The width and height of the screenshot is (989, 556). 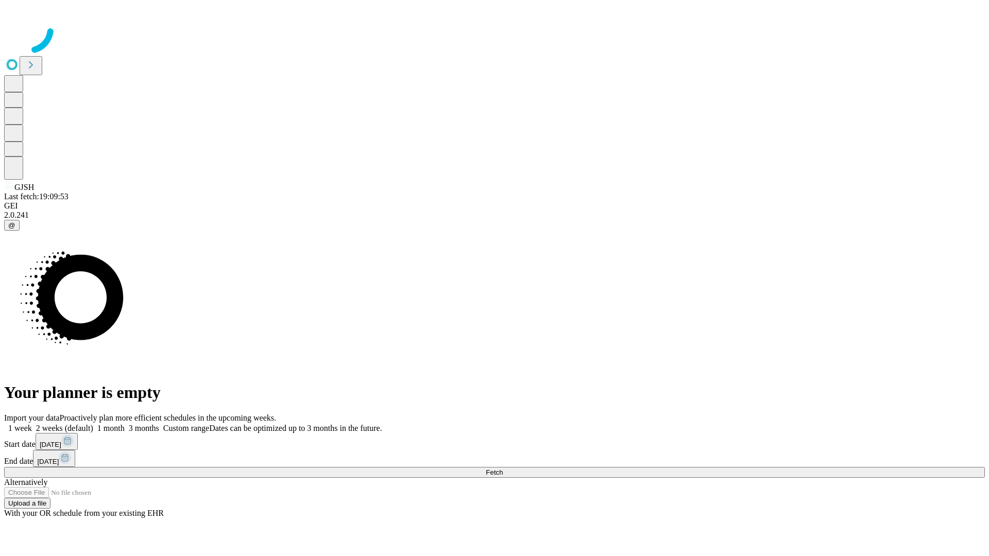 What do you see at coordinates (20, 428) in the screenshot?
I see `span: 1 week` at bounding box center [20, 428].